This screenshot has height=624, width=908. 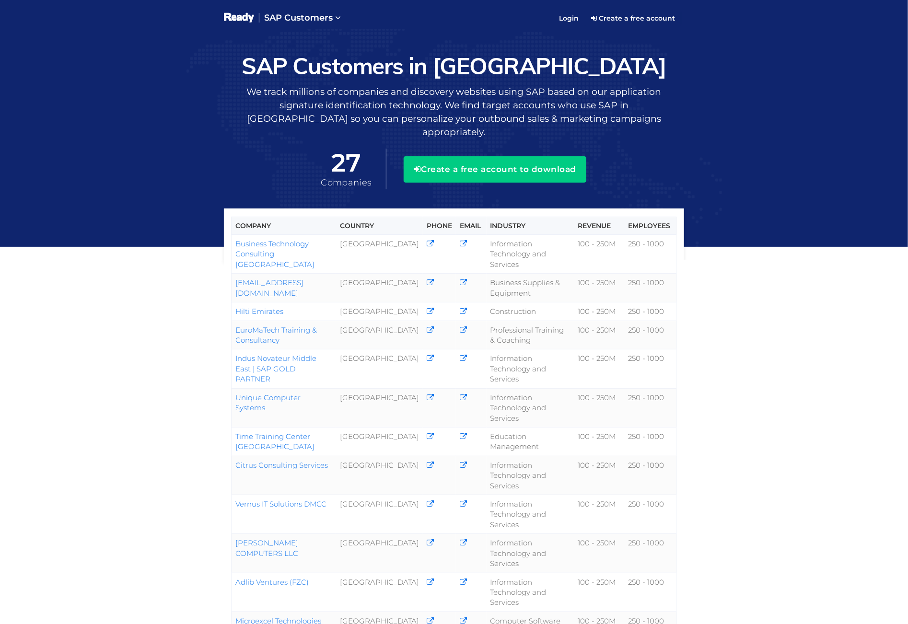 What do you see at coordinates (651, 226) in the screenshot?
I see `th: Employees` at bounding box center [651, 226].